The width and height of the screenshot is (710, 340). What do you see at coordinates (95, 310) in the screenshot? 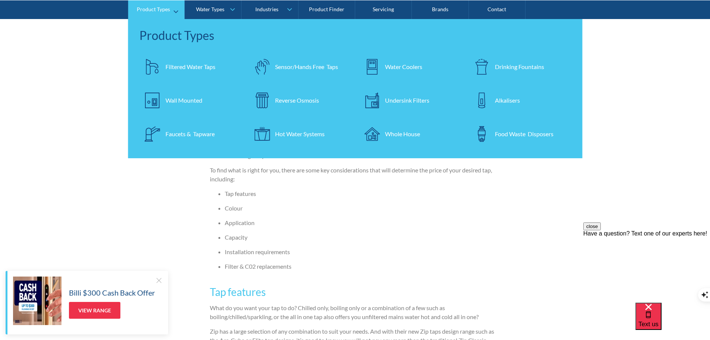
I see `a: View Range` at bounding box center [95, 310].